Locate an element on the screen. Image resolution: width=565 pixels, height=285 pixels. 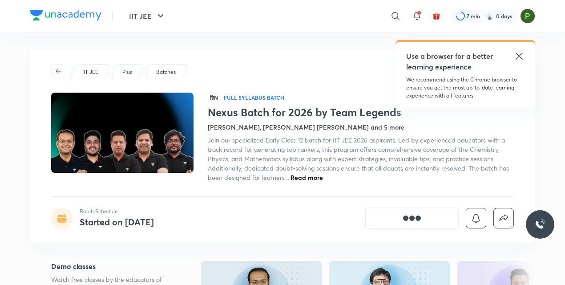
p: We recommend using the Chrome browser to ensure you get the most up-to-date learning experience w... is located at coordinates (465, 88).